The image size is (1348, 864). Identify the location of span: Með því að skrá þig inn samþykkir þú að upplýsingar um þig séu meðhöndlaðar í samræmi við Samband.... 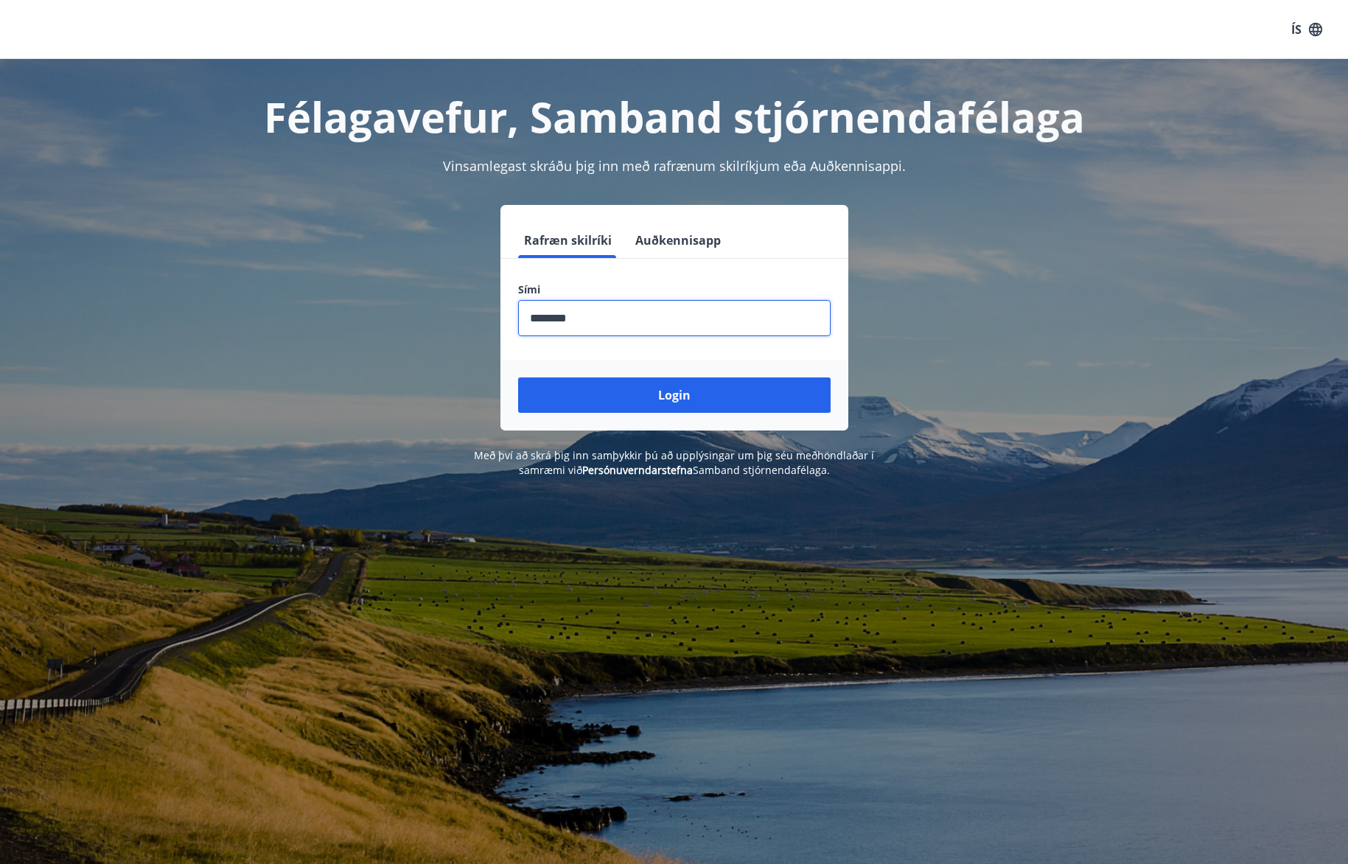
(674, 462).